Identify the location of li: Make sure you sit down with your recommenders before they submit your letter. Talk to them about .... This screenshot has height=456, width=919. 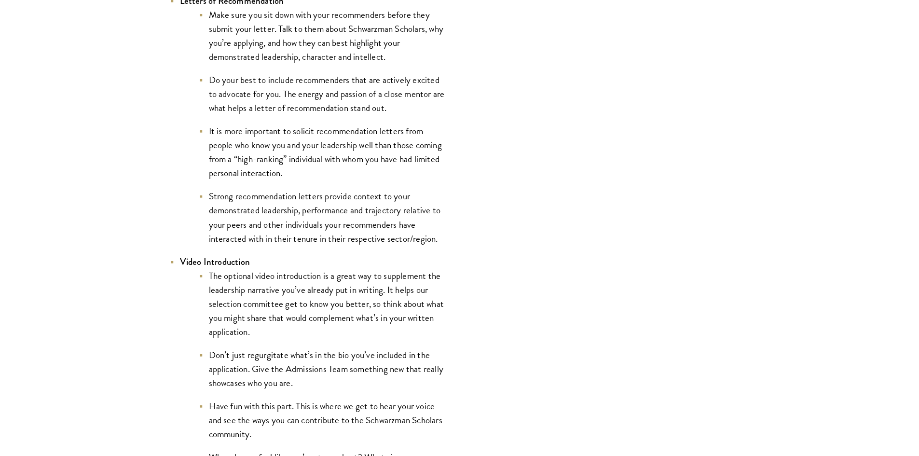
(322, 36).